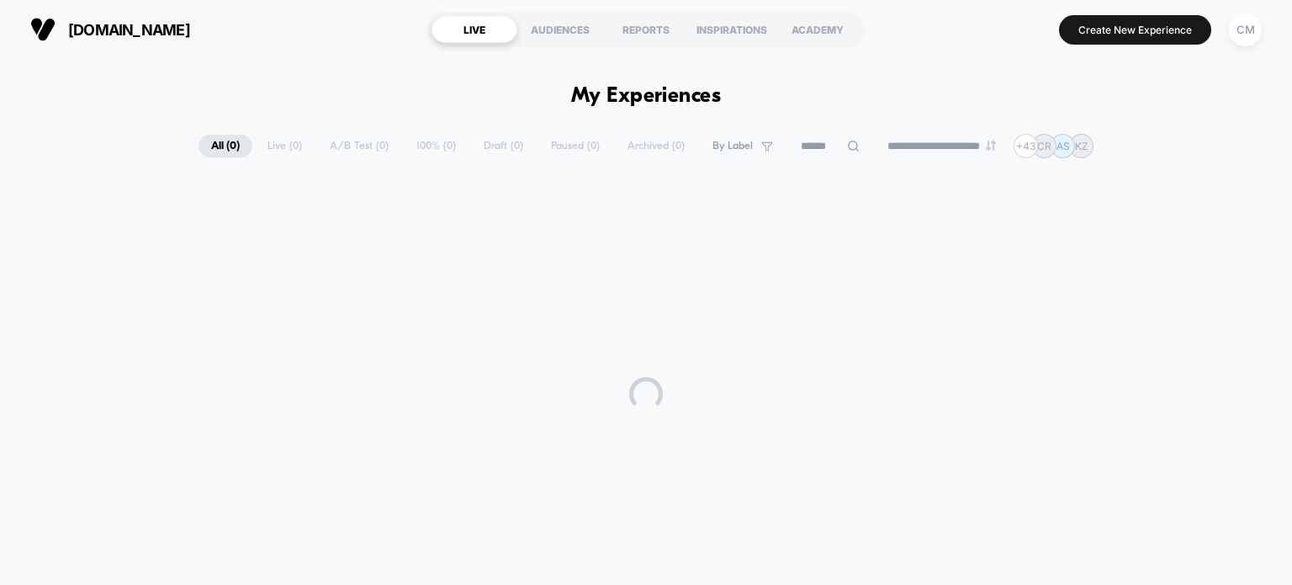 The height and width of the screenshot is (585, 1292). What do you see at coordinates (1082, 146) in the screenshot?
I see `p: KZ` at bounding box center [1082, 146].